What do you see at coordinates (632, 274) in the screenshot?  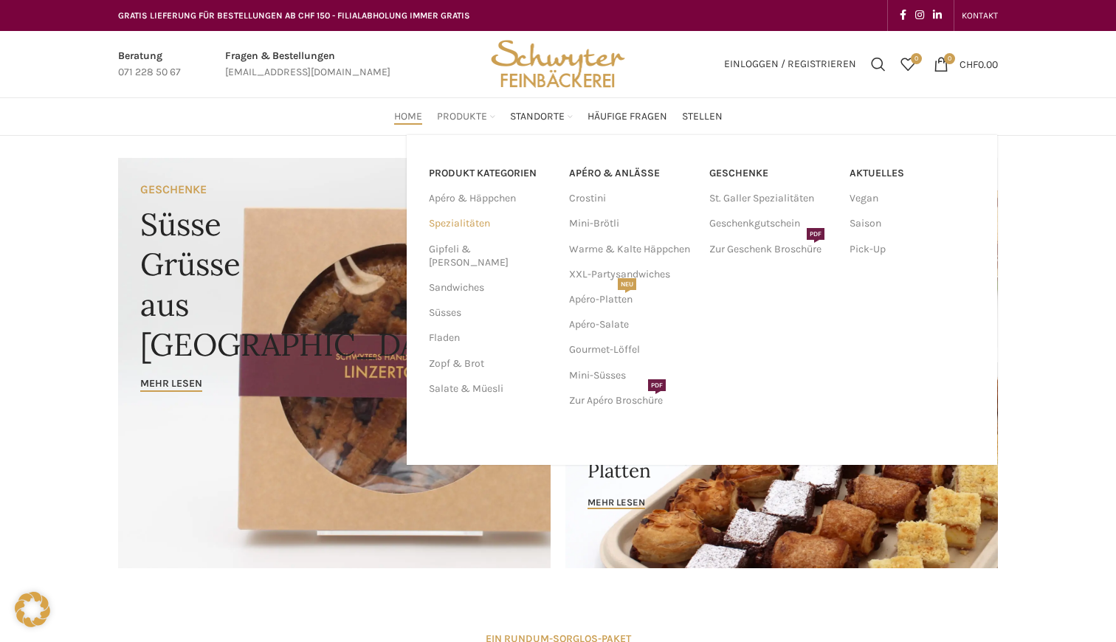 I see `a: XXL-Partysandwiches` at bounding box center [632, 274].